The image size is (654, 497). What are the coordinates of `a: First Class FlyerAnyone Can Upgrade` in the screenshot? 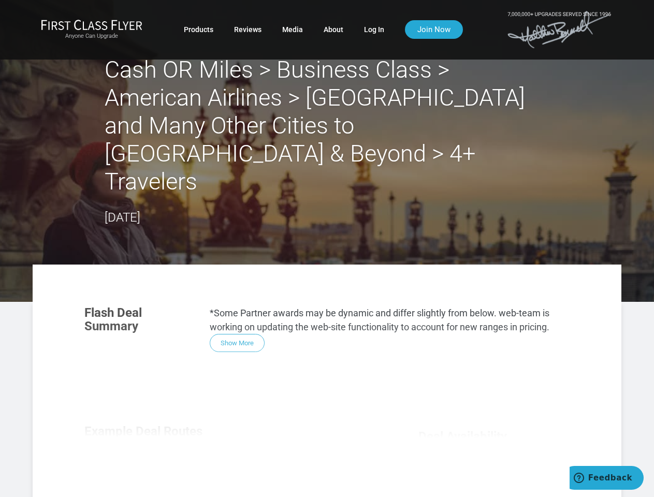 It's located at (92, 30).